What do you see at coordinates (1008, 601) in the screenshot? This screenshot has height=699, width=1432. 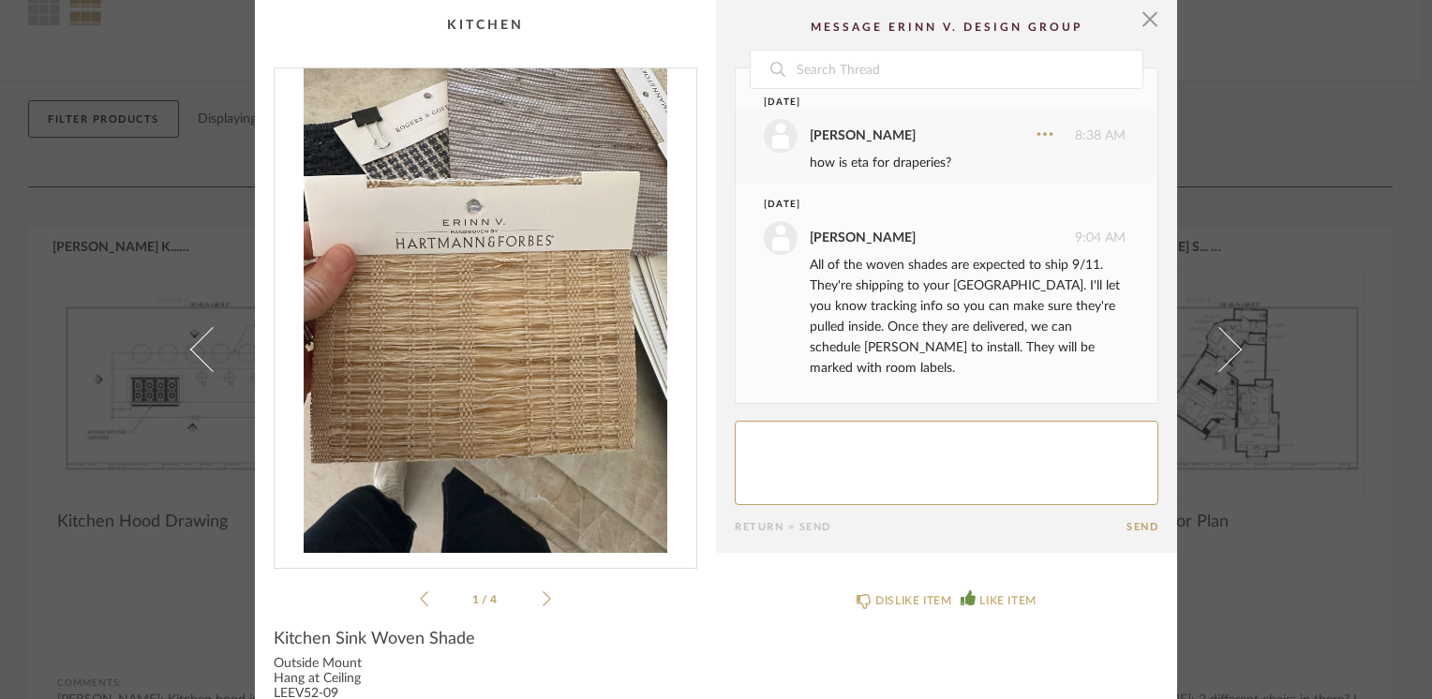 I see `div: LIKE ITEM` at bounding box center [1008, 601].